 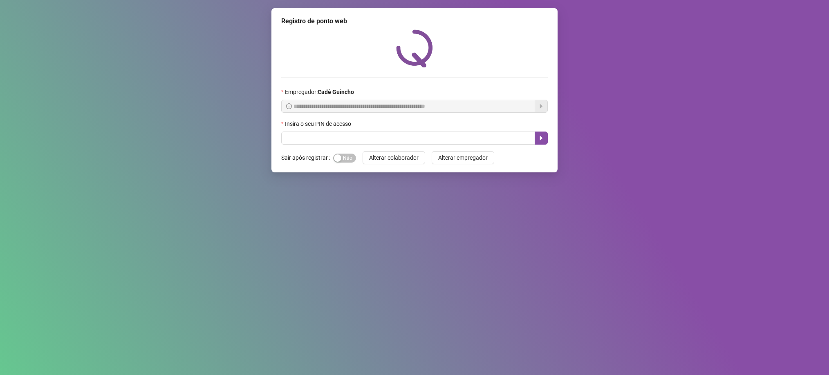 I want to click on label: Insira o seu PIN de acesso, so click(x=319, y=124).